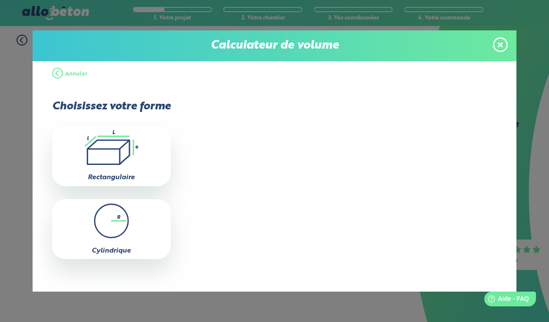  What do you see at coordinates (111, 251) in the screenshot?
I see `label: Cylindrique` at bounding box center [111, 251].